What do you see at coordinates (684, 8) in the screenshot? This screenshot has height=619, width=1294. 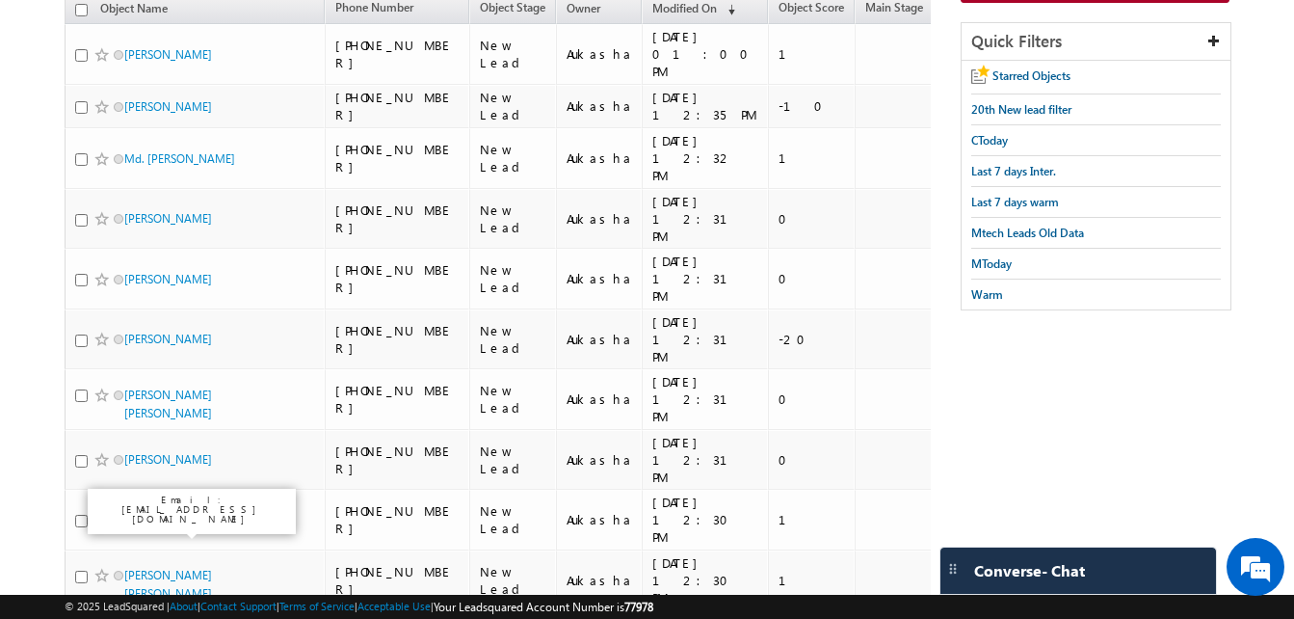 I see `span: Modified On` at bounding box center [684, 8].